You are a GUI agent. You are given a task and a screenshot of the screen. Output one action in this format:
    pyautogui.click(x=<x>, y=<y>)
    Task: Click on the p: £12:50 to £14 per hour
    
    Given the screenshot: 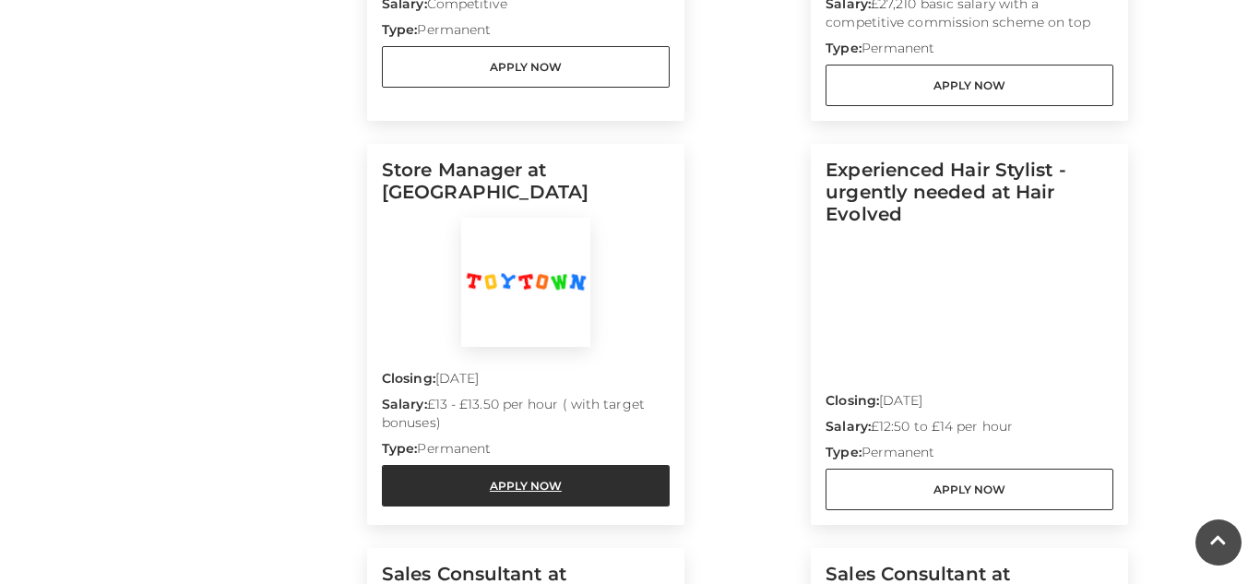 What is the action you would take?
    pyautogui.click(x=970, y=430)
    